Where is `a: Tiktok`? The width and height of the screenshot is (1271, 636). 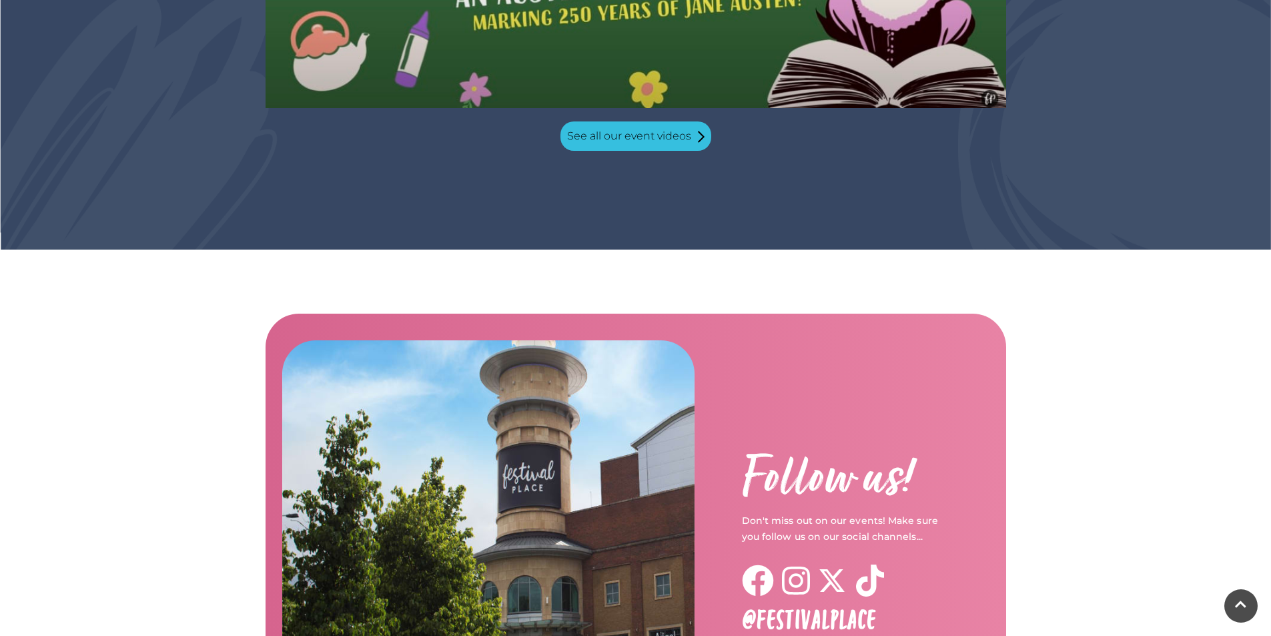 a: Tiktok is located at coordinates (873, 581).